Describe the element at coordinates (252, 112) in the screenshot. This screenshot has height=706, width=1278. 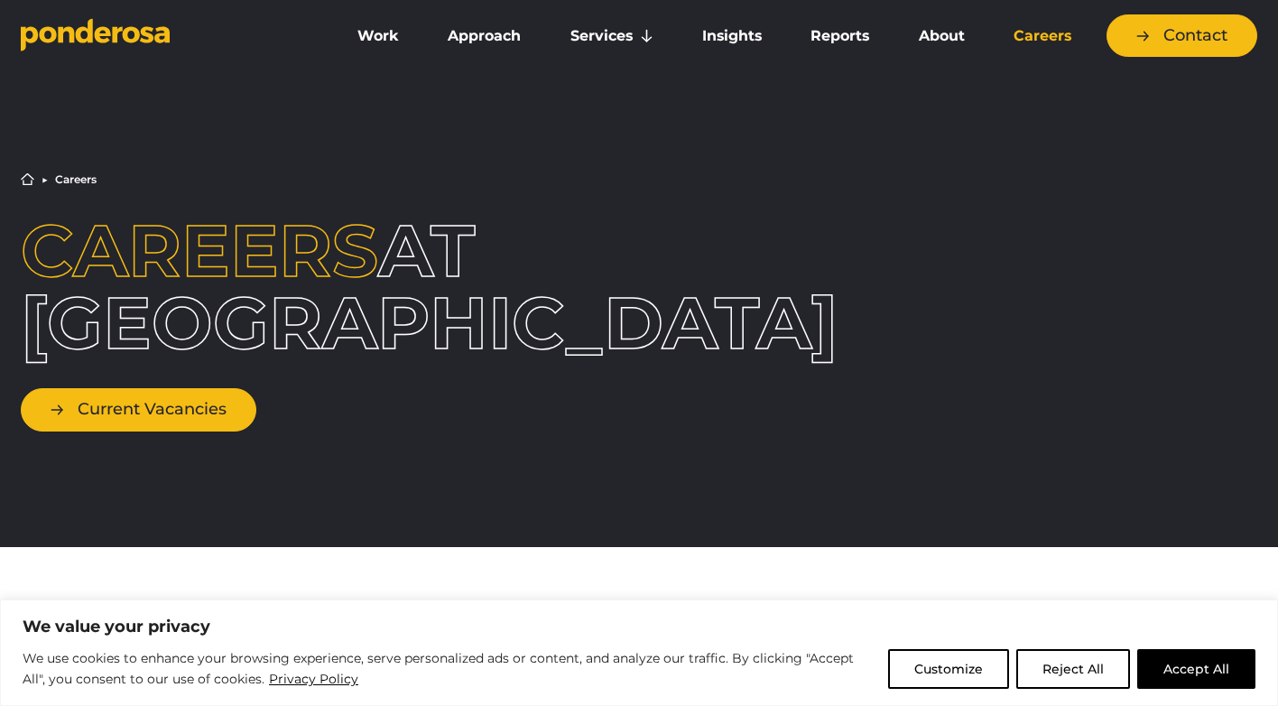
I see `div: Keywords by Traffic` at that location.